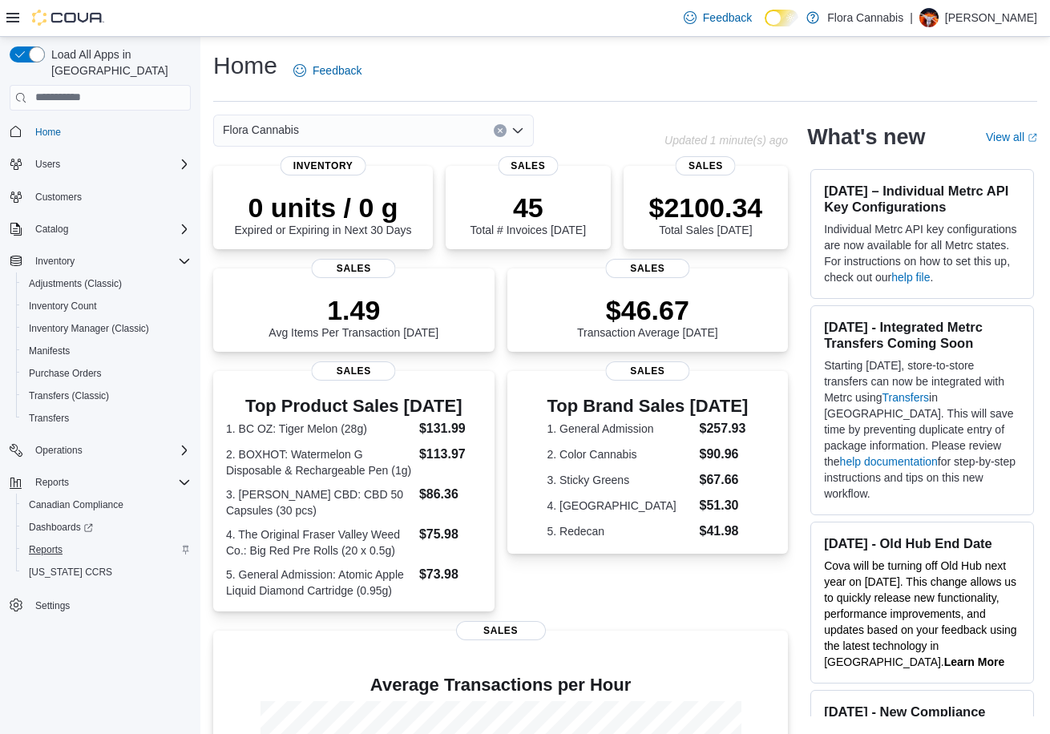 The width and height of the screenshot is (1050, 734). Describe the element at coordinates (323, 214) in the screenshot. I see `div: Expired or Expiring in Next 30 Days` at that location.